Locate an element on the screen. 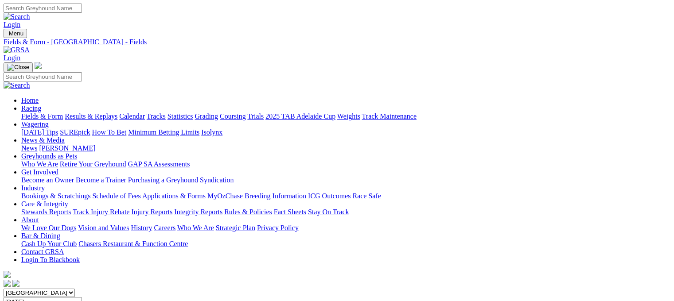  a: Racing is located at coordinates (31, 108).